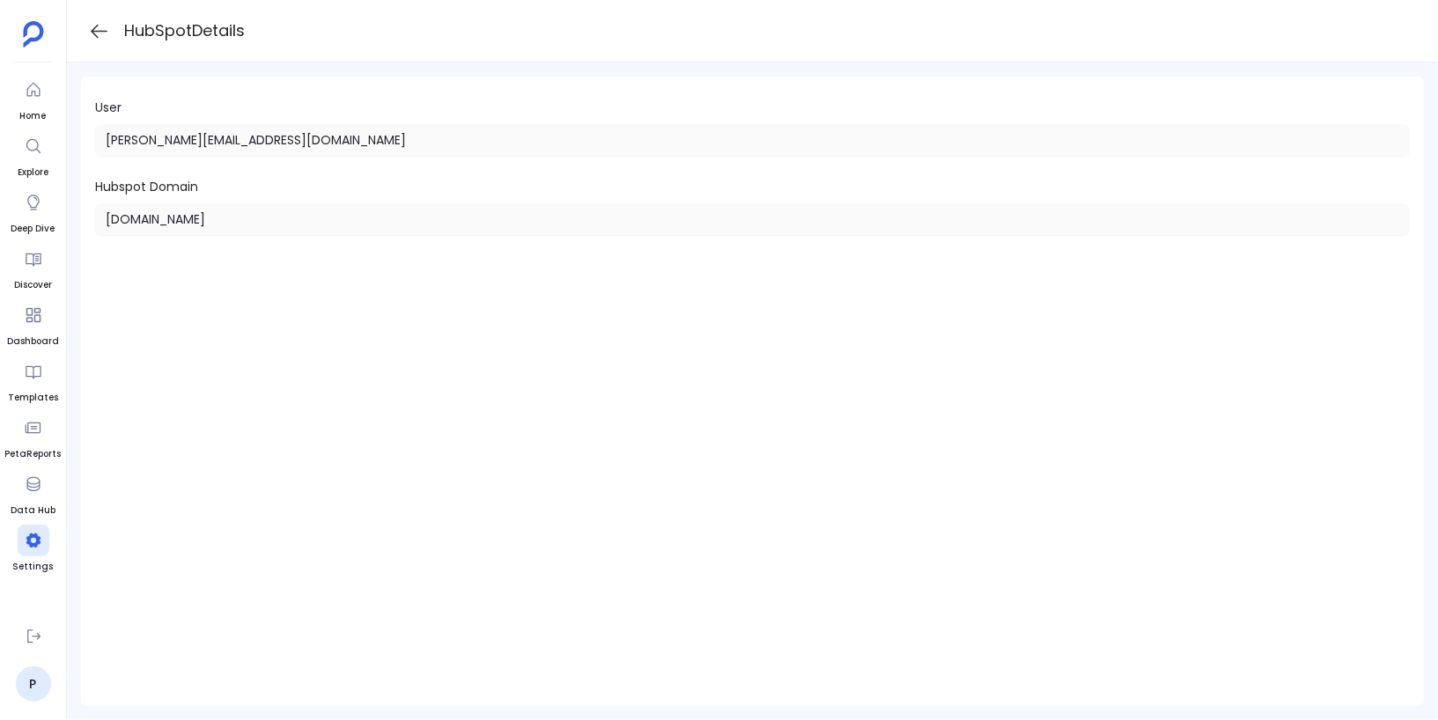 The height and width of the screenshot is (720, 1438). What do you see at coordinates (33, 342) in the screenshot?
I see `span: Dashboard` at bounding box center [33, 342].